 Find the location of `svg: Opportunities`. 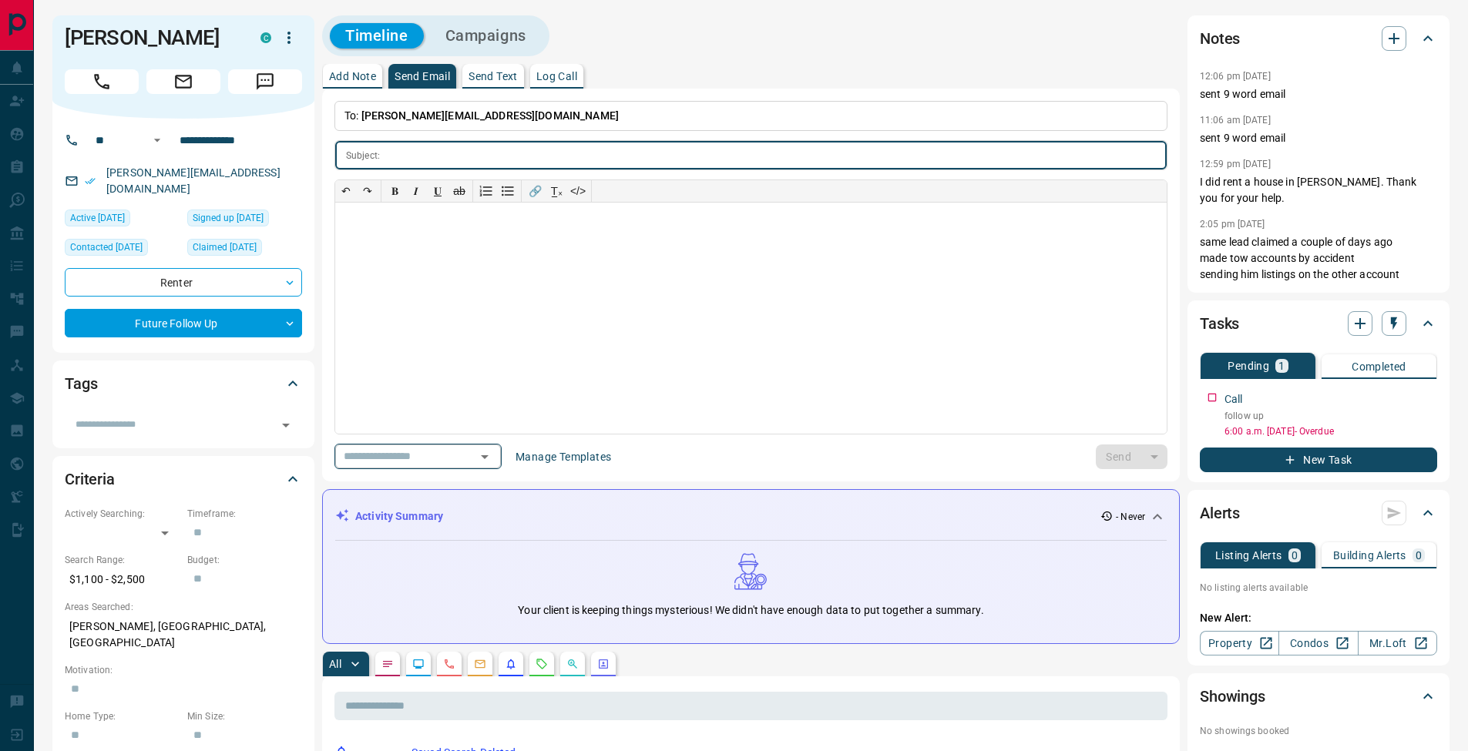

svg: Opportunities is located at coordinates (572, 664).